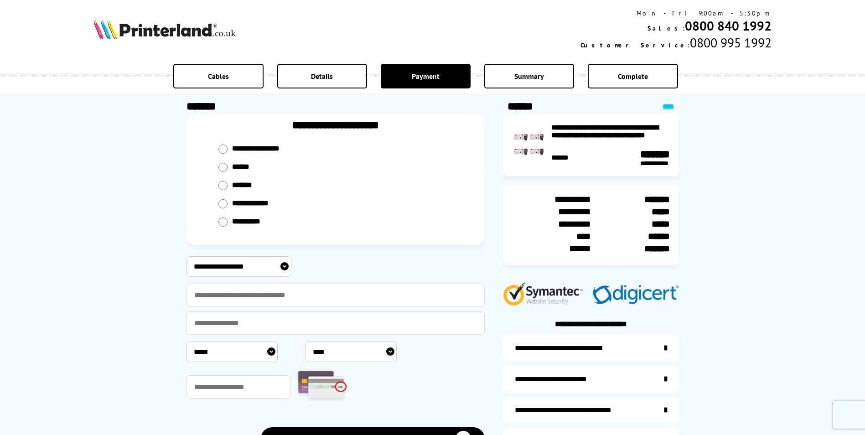 This screenshot has height=435, width=865. What do you see at coordinates (218, 76) in the screenshot?
I see `span: Cables` at bounding box center [218, 76].